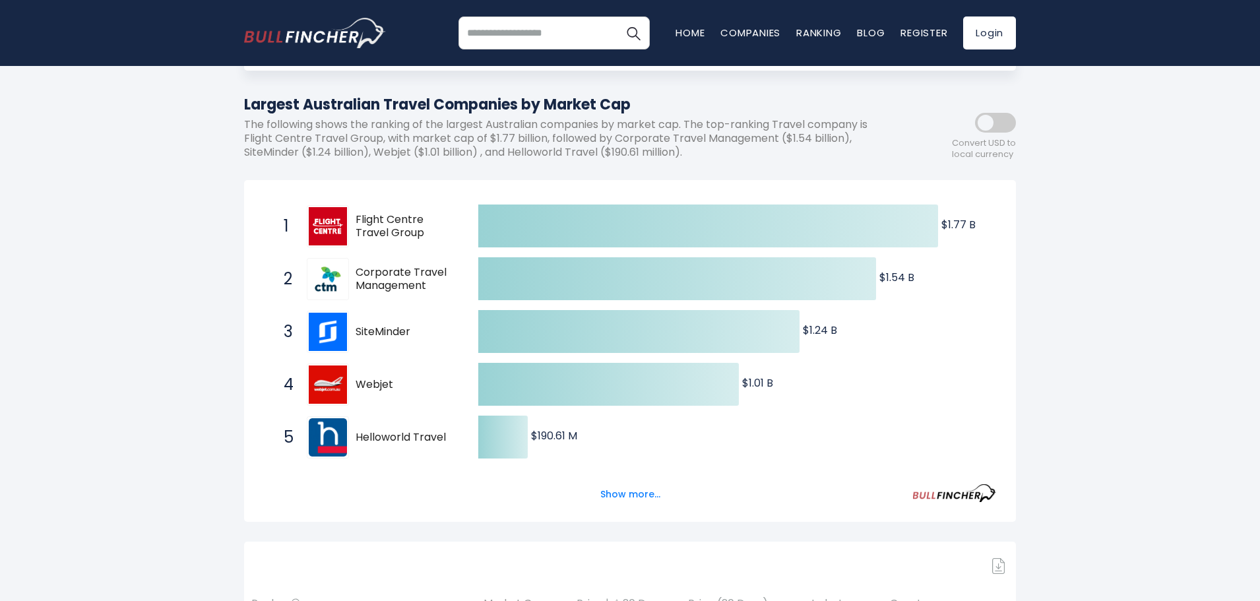  Describe the element at coordinates (983, 149) in the screenshot. I see `span: Convert USD to local currency` at that location.